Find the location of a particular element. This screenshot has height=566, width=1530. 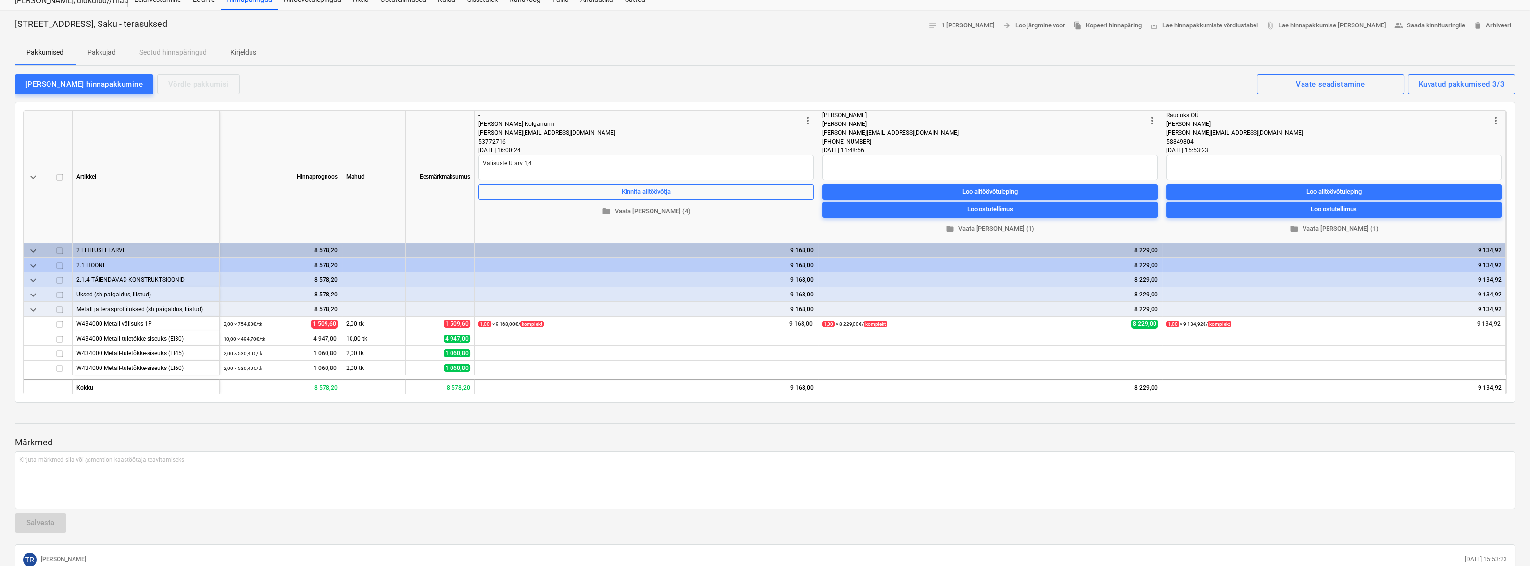

div: Vaate seadistamine is located at coordinates (1330, 84).